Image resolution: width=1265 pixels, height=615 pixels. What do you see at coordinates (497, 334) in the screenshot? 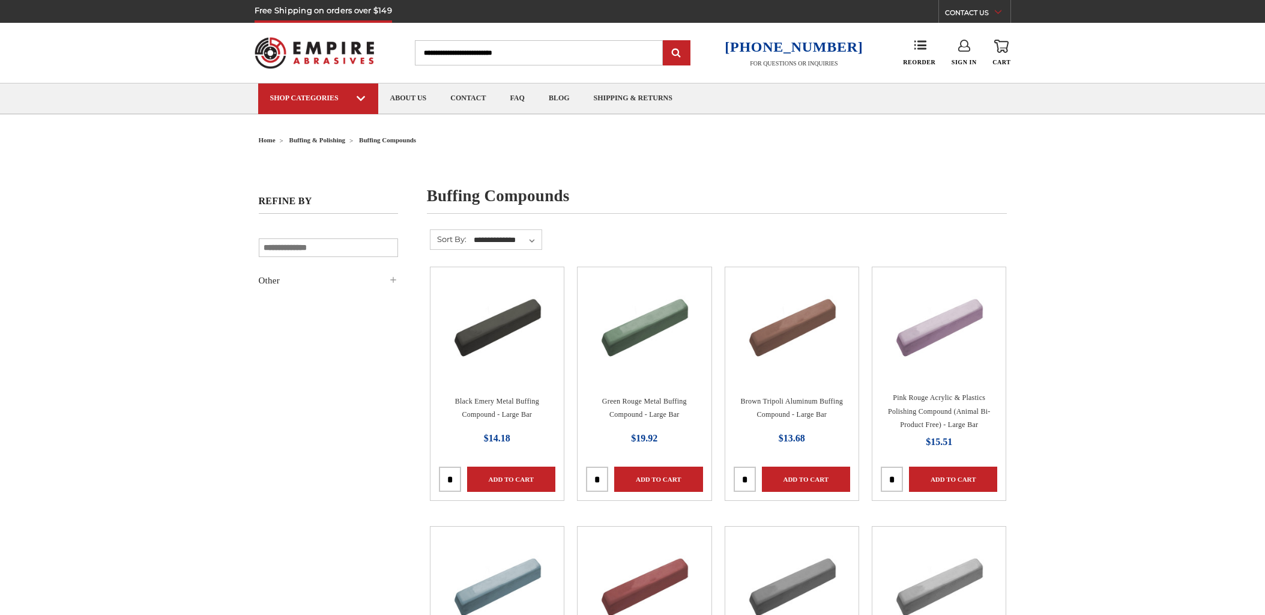
I see `a: Black Stainless Steel Buffing Compound` at bounding box center [497, 334].